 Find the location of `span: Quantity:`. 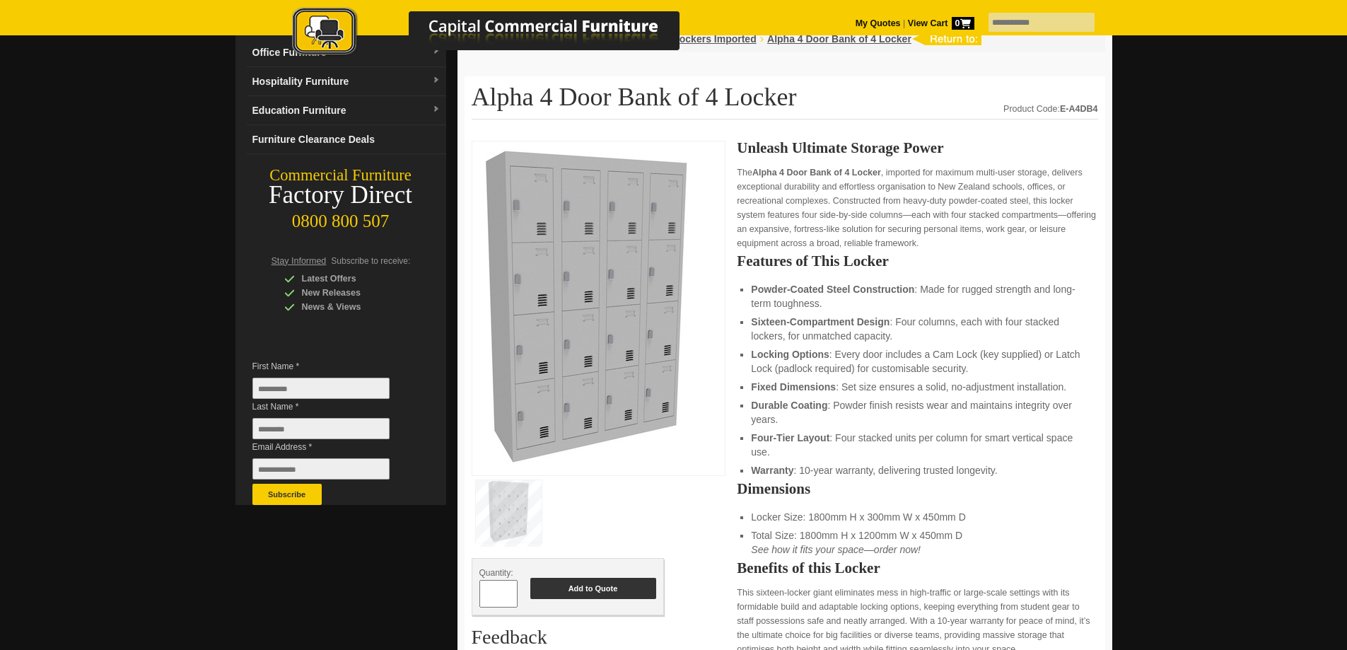

span: Quantity: is located at coordinates (496, 573).